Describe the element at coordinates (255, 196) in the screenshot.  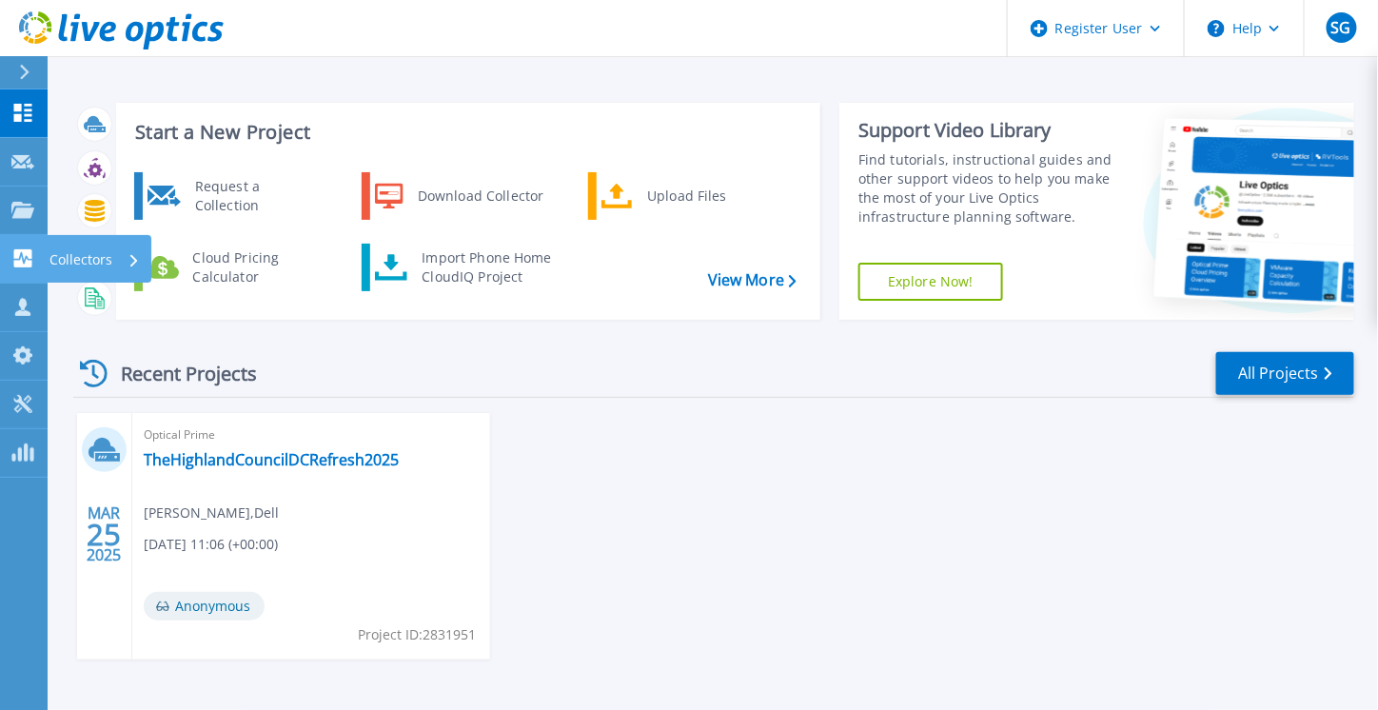
I see `div: Request a Collection` at that location.